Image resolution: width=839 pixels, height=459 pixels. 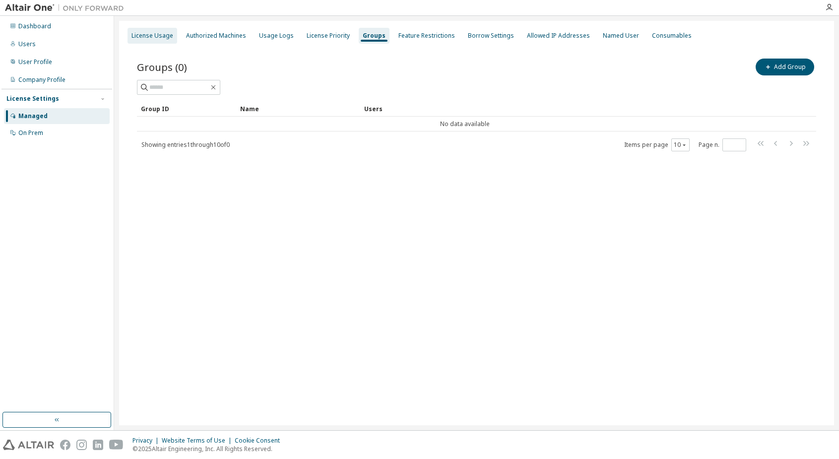 What do you see at coordinates (276, 36) in the screenshot?
I see `div: Usage Logs` at bounding box center [276, 36].